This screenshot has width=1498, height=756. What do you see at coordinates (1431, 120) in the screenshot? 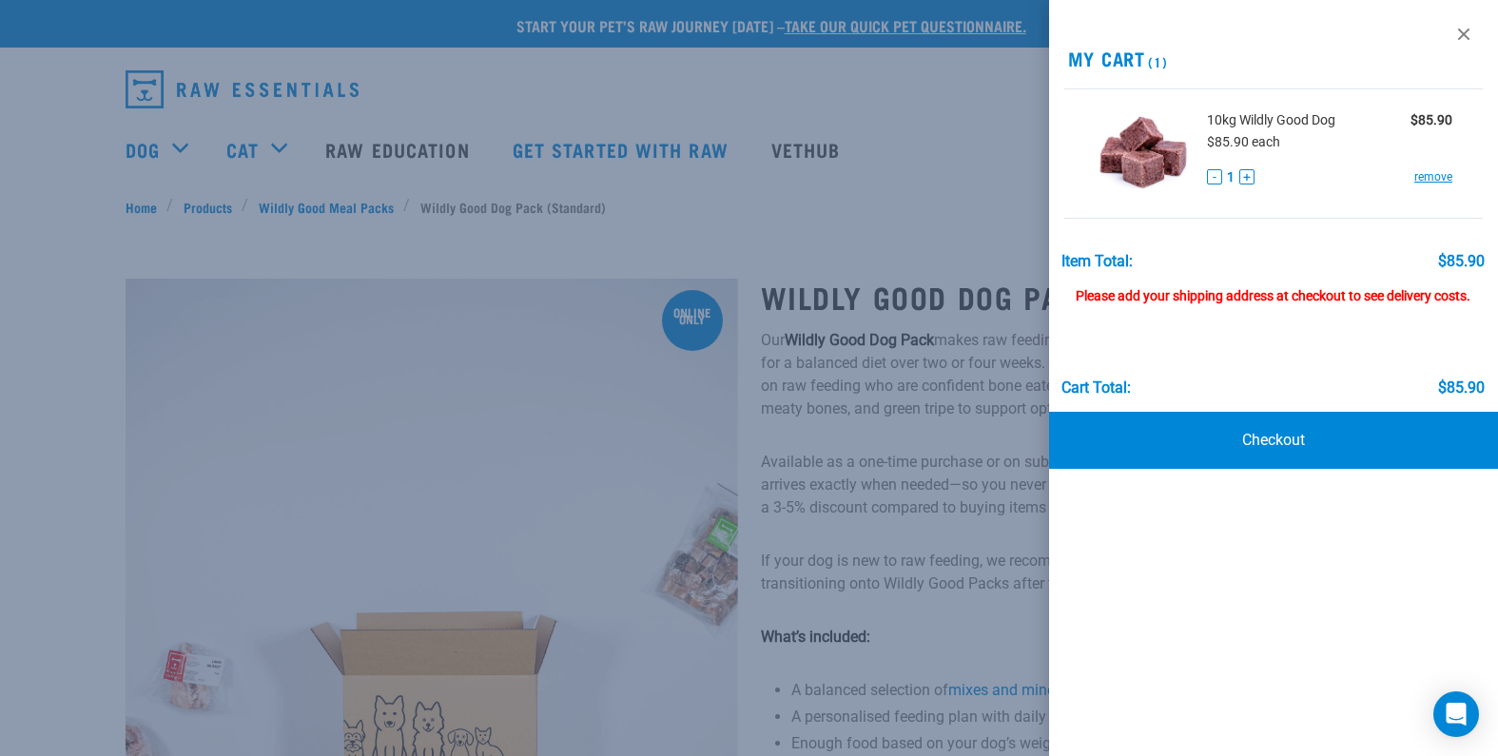
I see `strong: $85.90` at bounding box center [1431, 120].